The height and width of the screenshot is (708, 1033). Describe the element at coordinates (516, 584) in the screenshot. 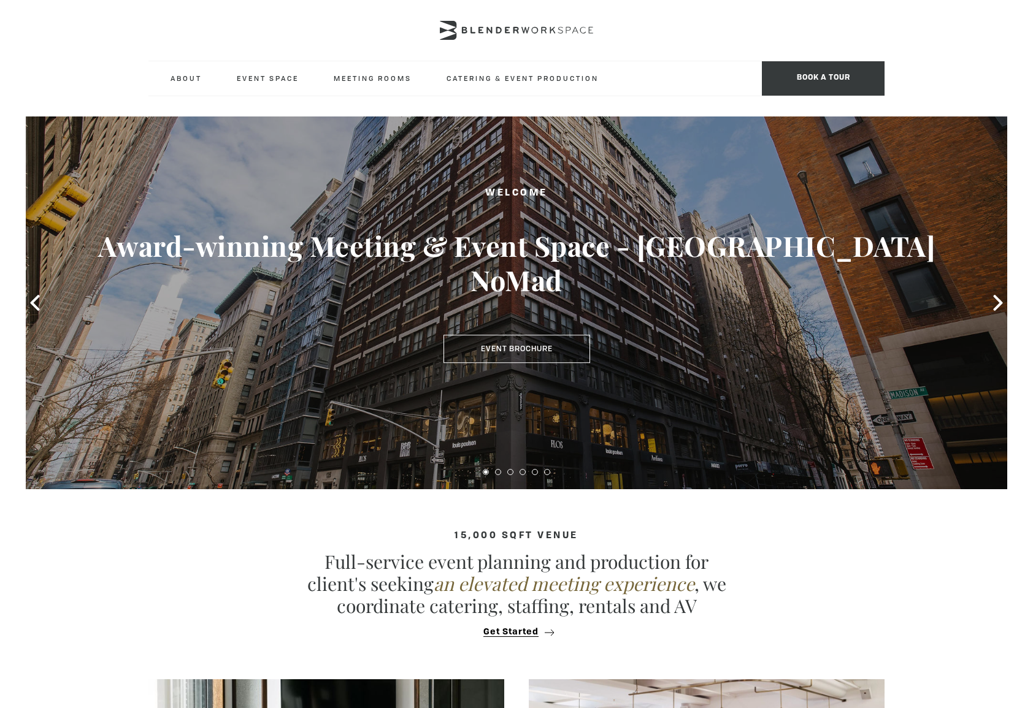

I see `p: Full-service event planning and production for client's seeking , we coordinate catering, staffin...` at that location.